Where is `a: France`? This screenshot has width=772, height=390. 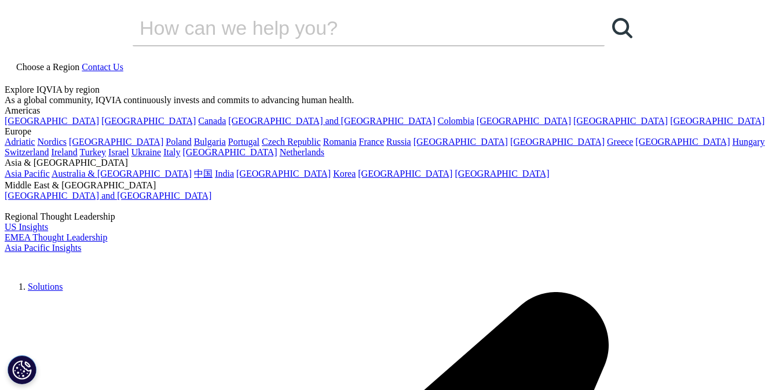 a: France is located at coordinates (372, 141).